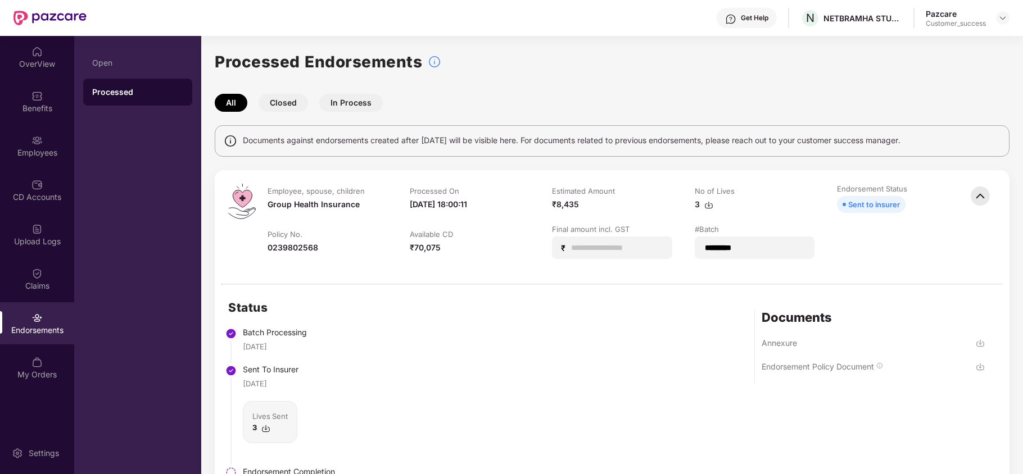 The image size is (1023, 474). I want to click on img: svg+xml;base64,PHN2ZyBpZD0iTXlfT3JkZXJzIiBkYXRhLW5hbWU9Ik15IE9yZGVycyIgeG1sbnM9Imh0dHA6Ly93d3cudz..., so click(37, 362).